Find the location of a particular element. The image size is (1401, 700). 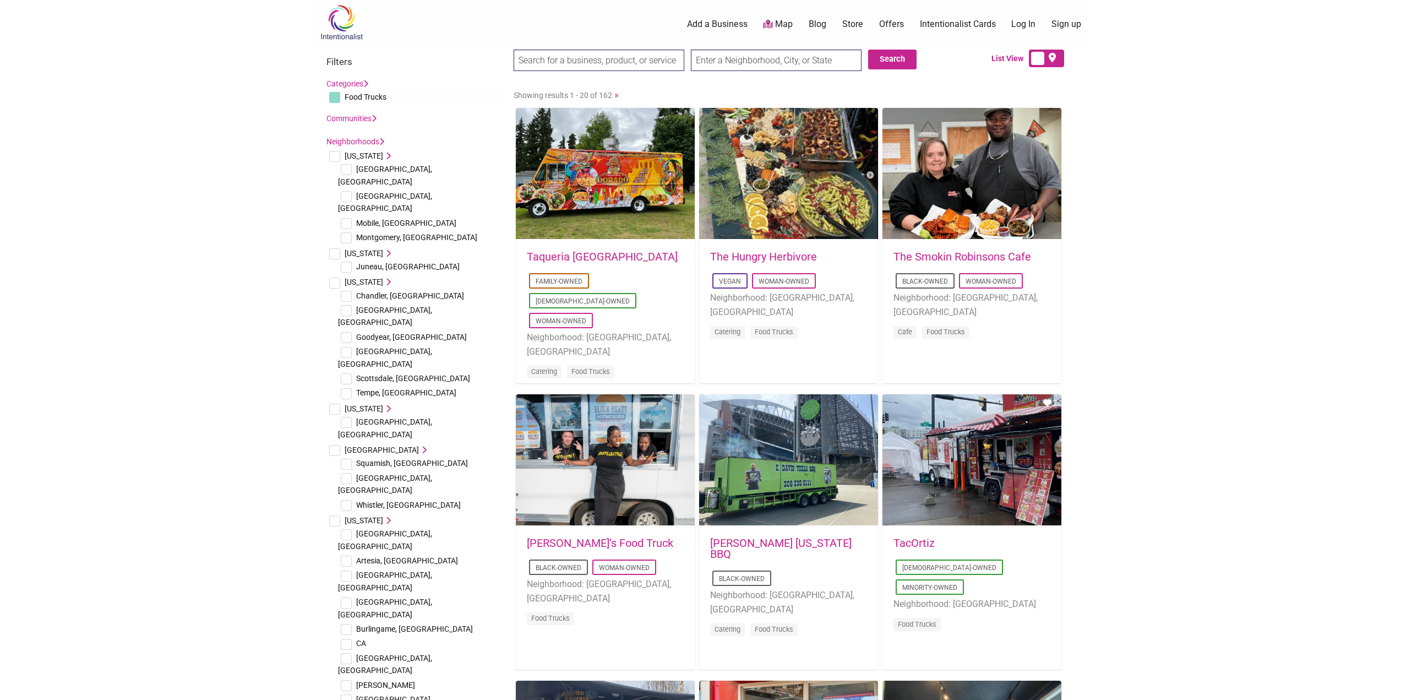

span: Food Trucks is located at coordinates (366, 97).